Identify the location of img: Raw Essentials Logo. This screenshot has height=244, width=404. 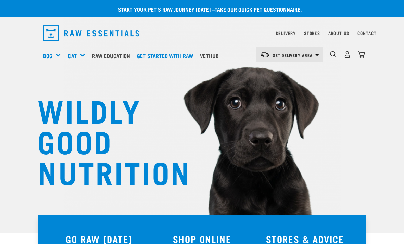
(91, 33).